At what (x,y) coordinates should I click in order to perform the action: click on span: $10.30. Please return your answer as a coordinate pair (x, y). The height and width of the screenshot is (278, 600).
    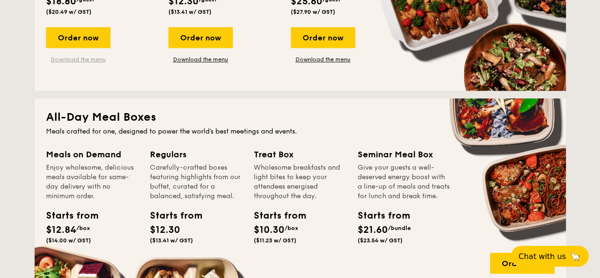
    Looking at the image, I should click on (269, 230).